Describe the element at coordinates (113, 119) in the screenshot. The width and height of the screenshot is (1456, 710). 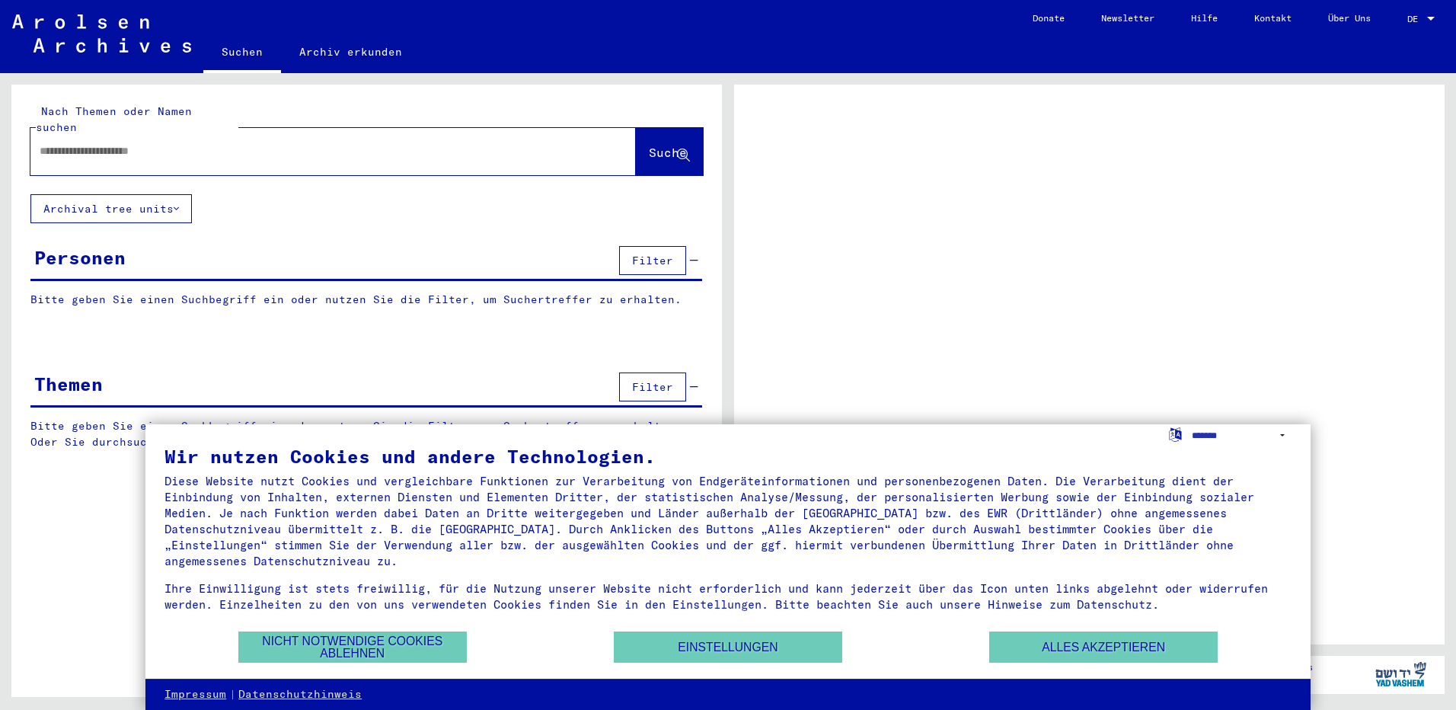
I see `mat-label: Nach Themen oder Namen suchen` at that location.